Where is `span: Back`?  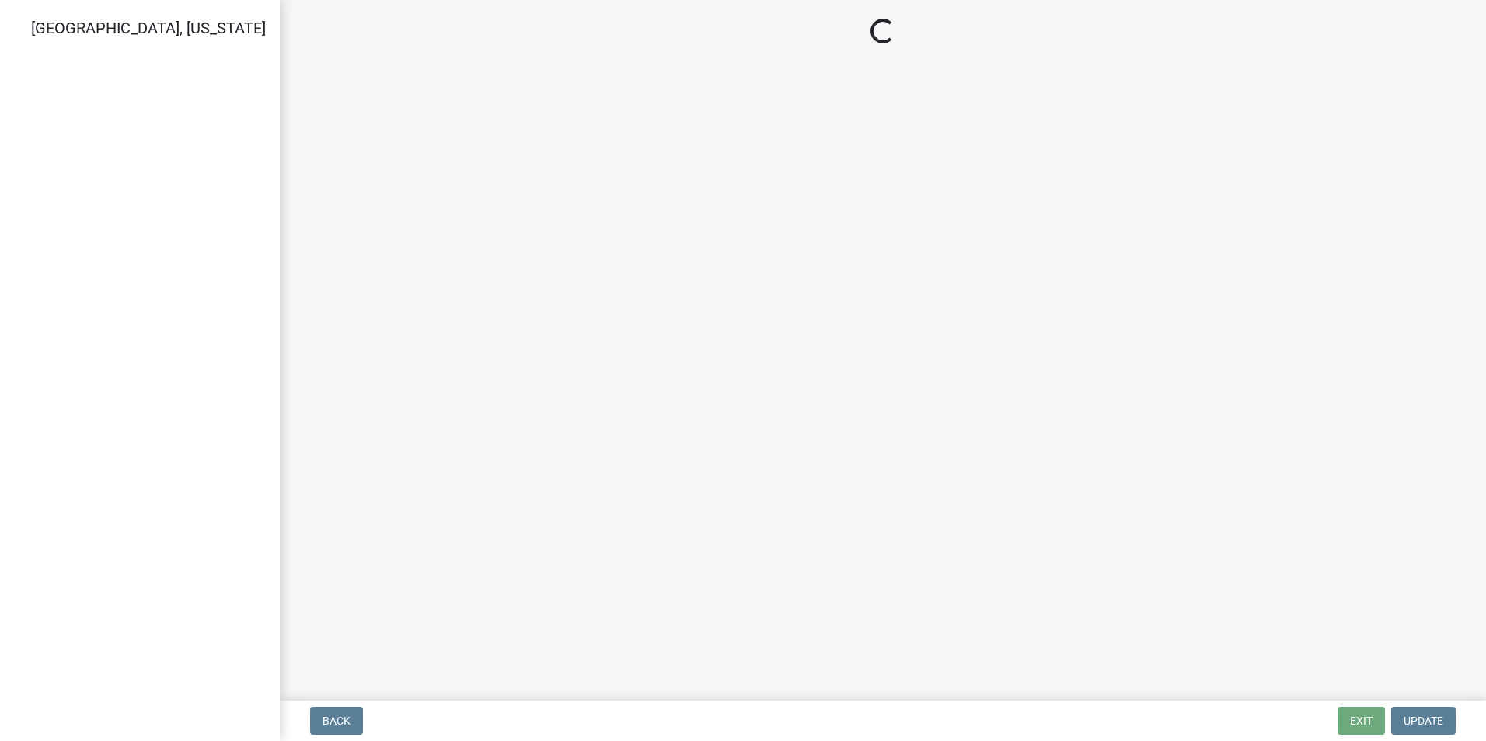 span: Back is located at coordinates (336, 721).